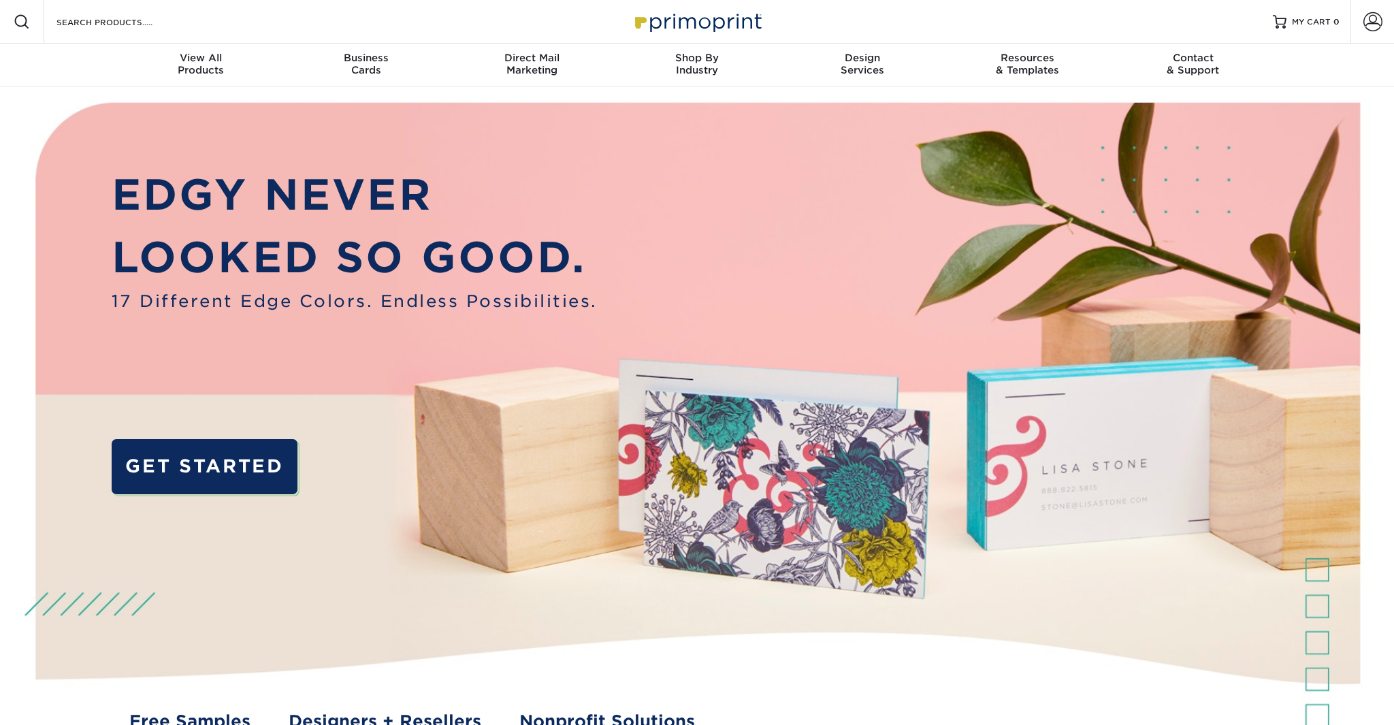 This screenshot has width=1394, height=725. Describe the element at coordinates (1311, 22) in the screenshot. I see `span: MY CART` at that location.